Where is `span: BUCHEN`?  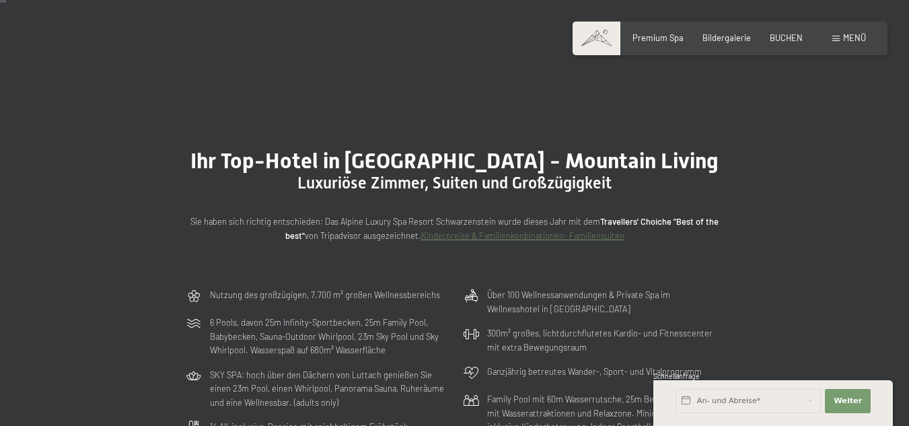
span: BUCHEN is located at coordinates (786, 38).